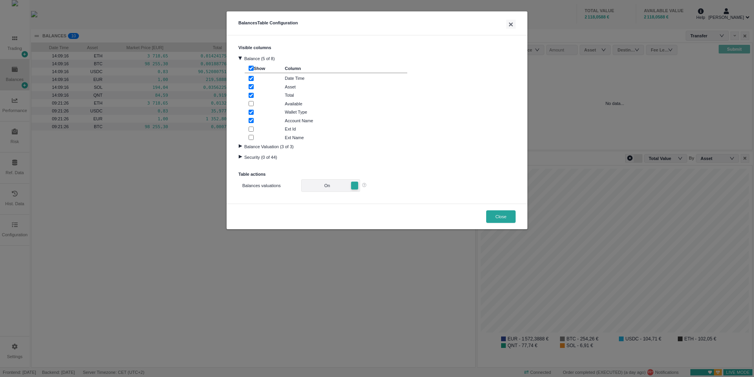  I want to click on div: Balance Valuation (3 of 3), so click(377, 146).